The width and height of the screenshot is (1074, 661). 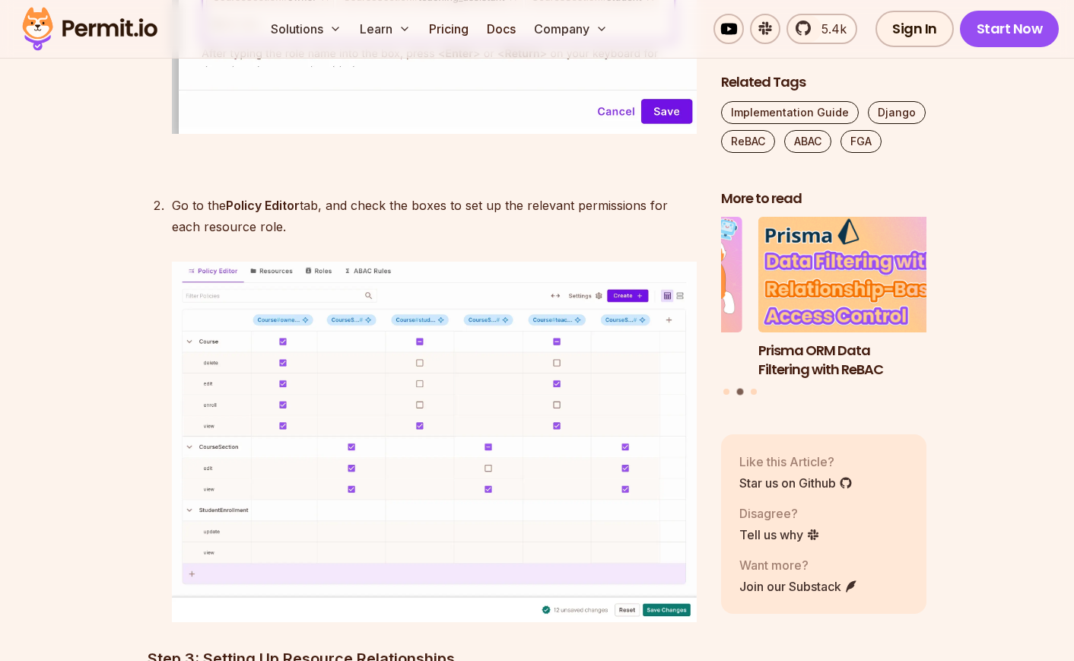 I want to click on button: Go to slide 3, so click(x=754, y=392).